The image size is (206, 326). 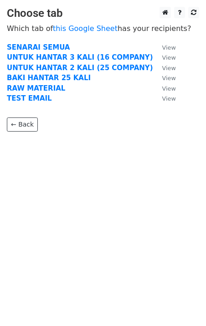 What do you see at coordinates (36, 88) in the screenshot?
I see `a: RAW MATERIAL` at bounding box center [36, 88].